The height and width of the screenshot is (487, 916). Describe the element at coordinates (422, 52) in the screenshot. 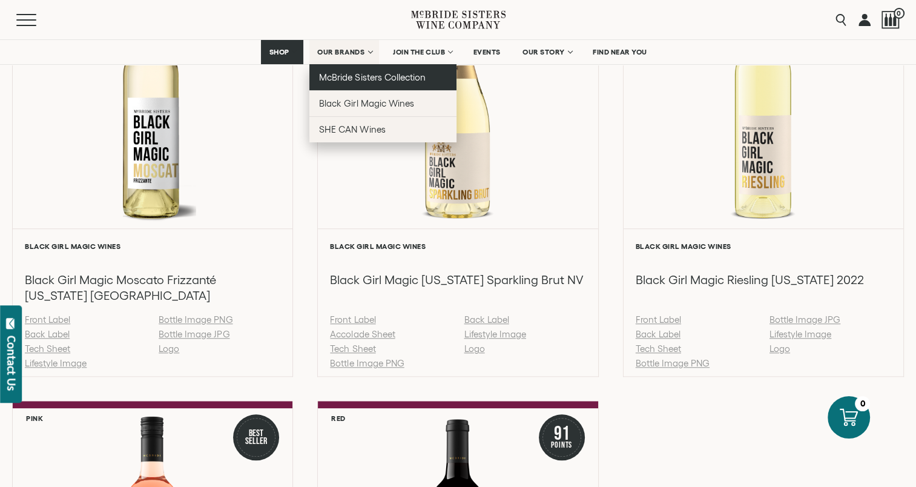

I see `a: JOIN THE CLUB` at that location.